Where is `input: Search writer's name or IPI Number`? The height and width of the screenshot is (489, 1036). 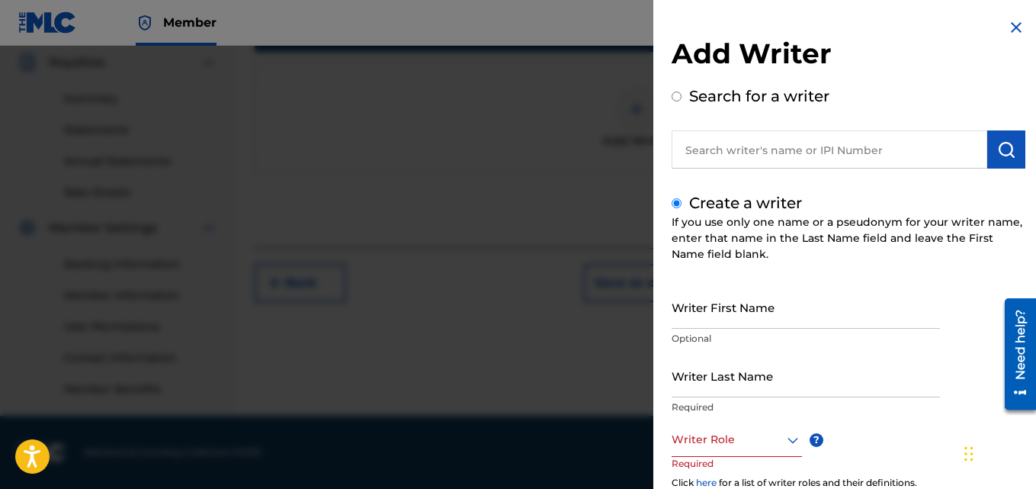
input: Search writer's name or IPI Number is located at coordinates (829, 149).